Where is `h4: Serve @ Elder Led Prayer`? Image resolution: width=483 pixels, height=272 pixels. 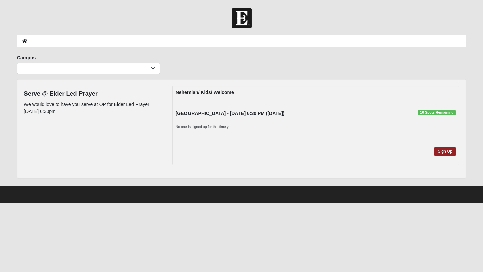 h4: Serve @ Elder Led Prayer is located at coordinates (93, 94).